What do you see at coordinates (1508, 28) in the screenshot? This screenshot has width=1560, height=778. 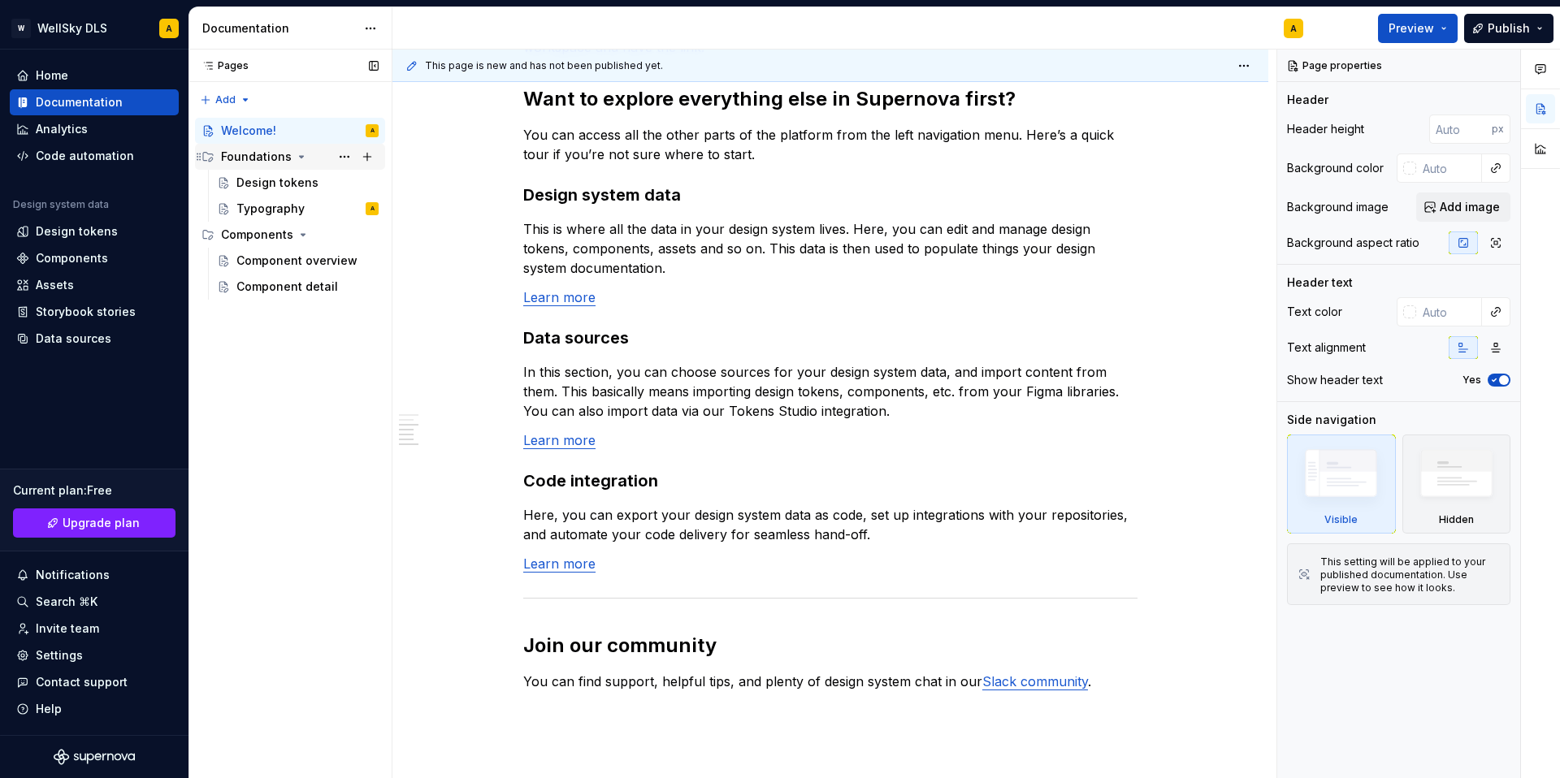 I see `button: Publish` at bounding box center [1508, 28].